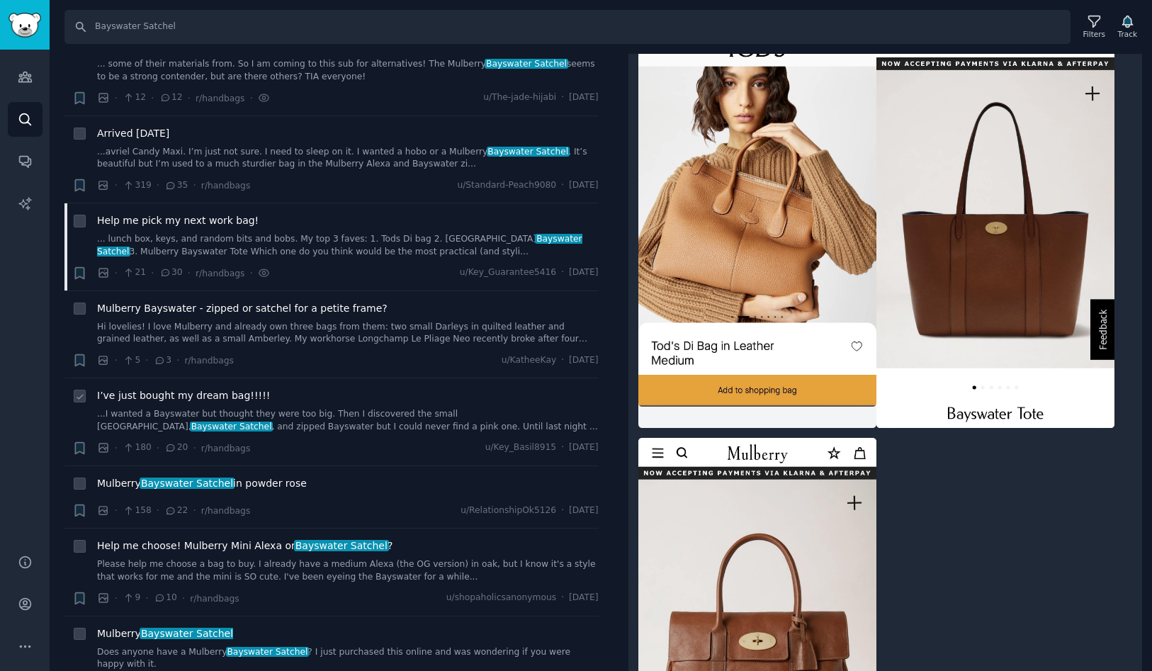 The width and height of the screenshot is (1152, 671). What do you see at coordinates (202, 483) in the screenshot?
I see `span: Mulberry in powder rose` at bounding box center [202, 483].